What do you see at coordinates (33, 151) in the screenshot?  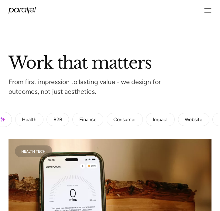 I see `div: Health Tech` at bounding box center [33, 151].